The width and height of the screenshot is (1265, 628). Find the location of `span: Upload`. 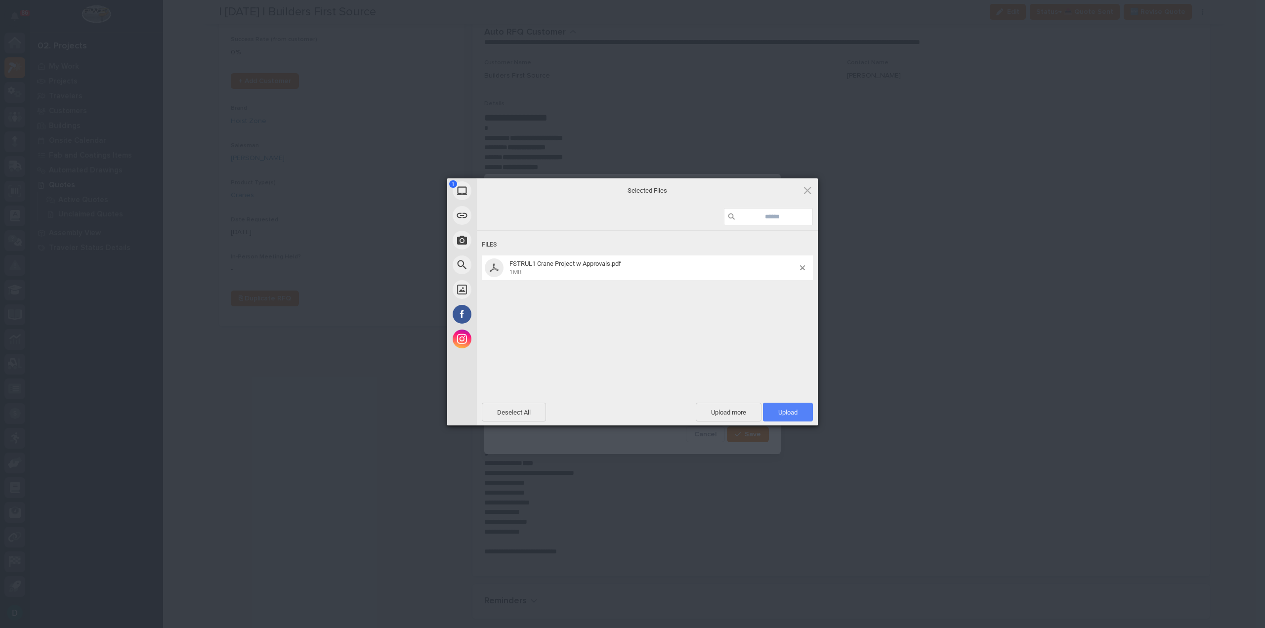

span: Upload is located at coordinates (788, 412).